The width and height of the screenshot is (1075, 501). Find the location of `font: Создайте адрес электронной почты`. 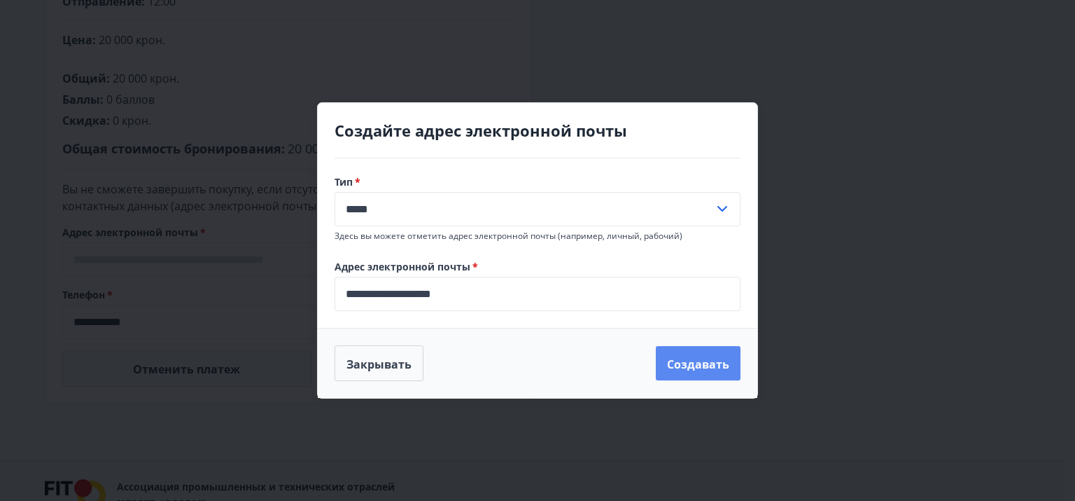

font: Создайте адрес электронной почты is located at coordinates (481, 130).